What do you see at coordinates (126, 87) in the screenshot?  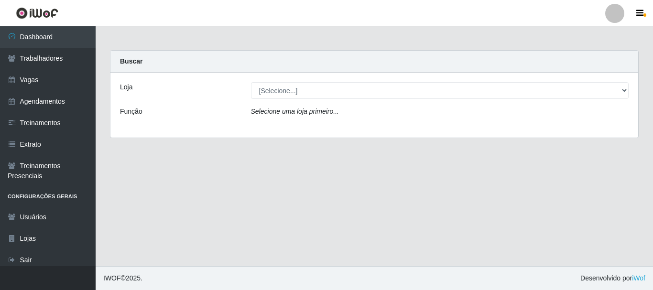 I see `label: Loja` at bounding box center [126, 87].